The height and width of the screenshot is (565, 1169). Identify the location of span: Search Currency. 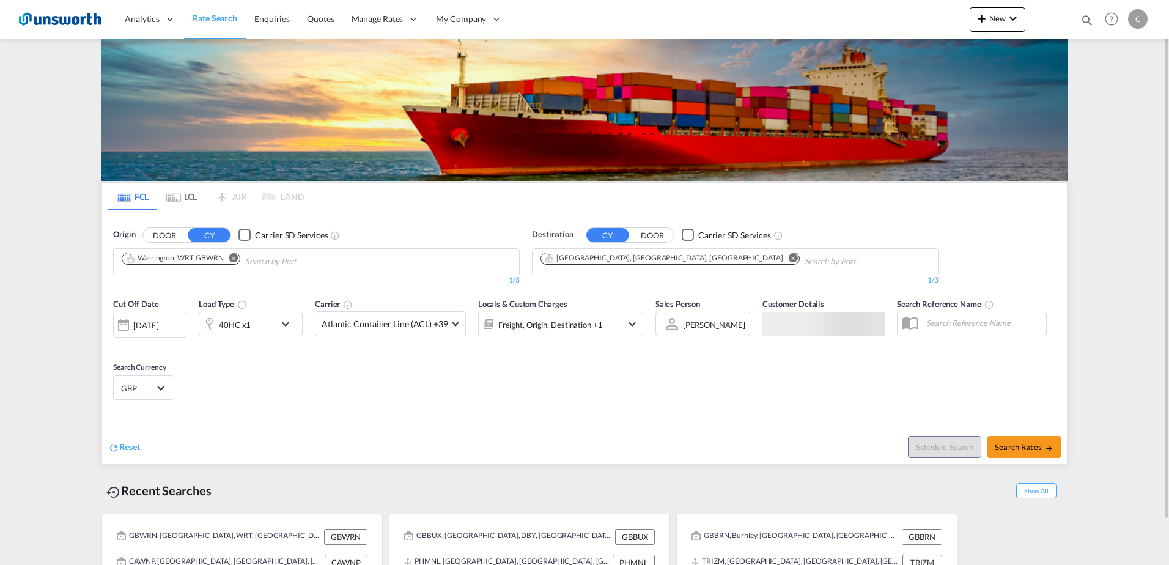
(139, 367).